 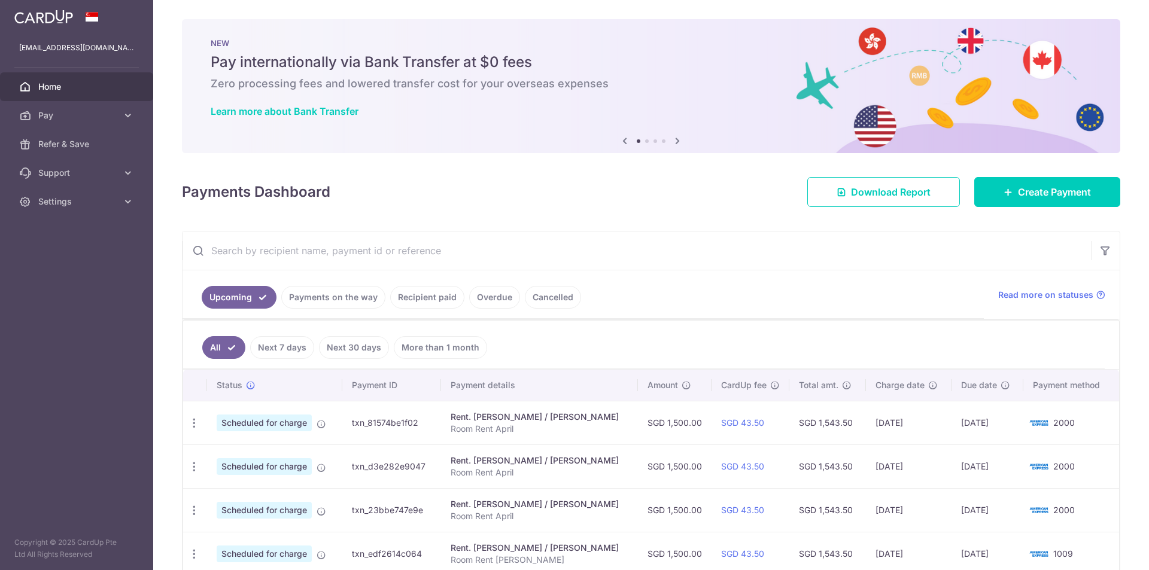 What do you see at coordinates (900, 385) in the screenshot?
I see `span: Charge date` at bounding box center [900, 385].